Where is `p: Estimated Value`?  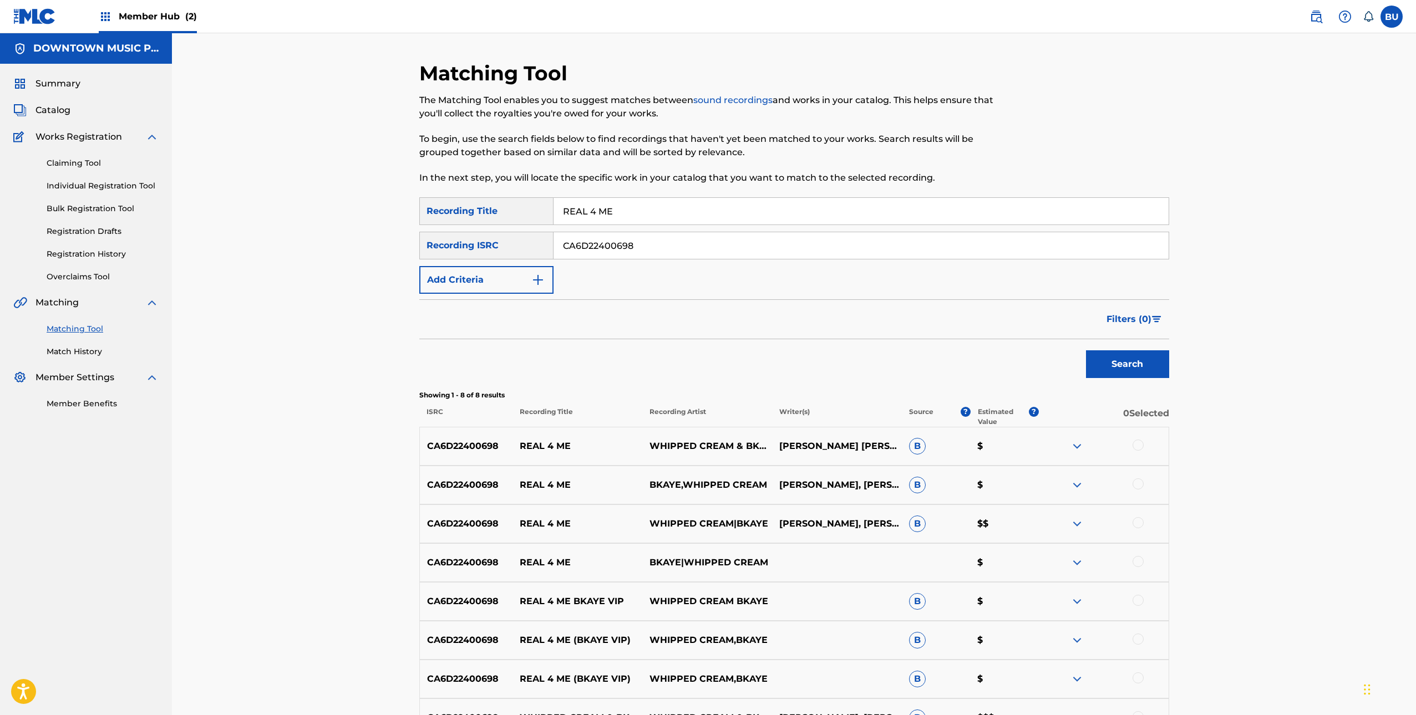
p: Estimated Value is located at coordinates (1003, 417).